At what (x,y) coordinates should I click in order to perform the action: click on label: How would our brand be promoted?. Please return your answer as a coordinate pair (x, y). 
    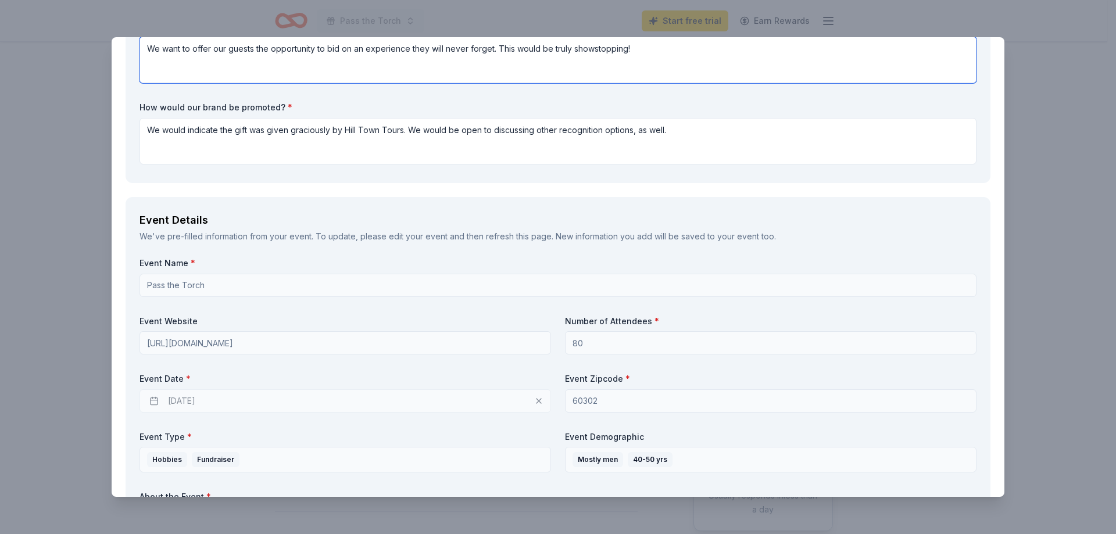
    Looking at the image, I should click on (558, 108).